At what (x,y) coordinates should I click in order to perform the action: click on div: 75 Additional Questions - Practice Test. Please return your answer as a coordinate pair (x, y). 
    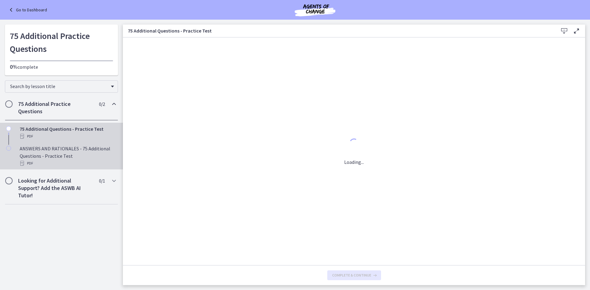
    Looking at the image, I should click on (68, 133).